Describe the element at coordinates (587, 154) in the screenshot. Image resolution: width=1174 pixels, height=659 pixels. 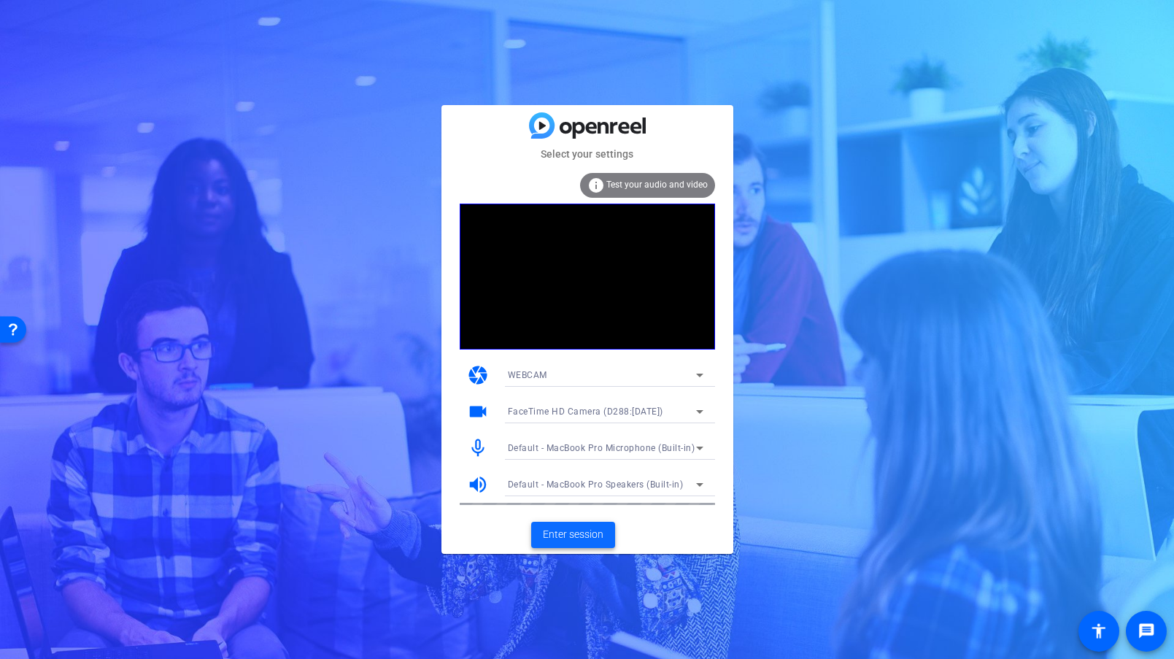
I see `mat-card-subtitle: Select your settings` at that location.